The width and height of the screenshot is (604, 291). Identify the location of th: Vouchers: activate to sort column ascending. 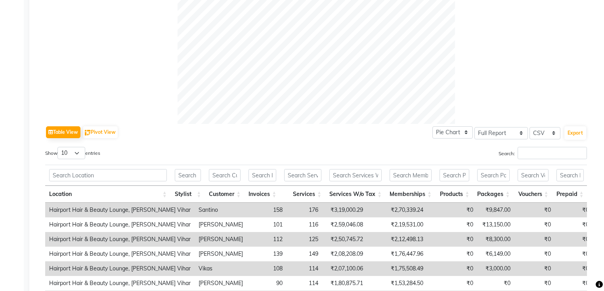
(533, 194).